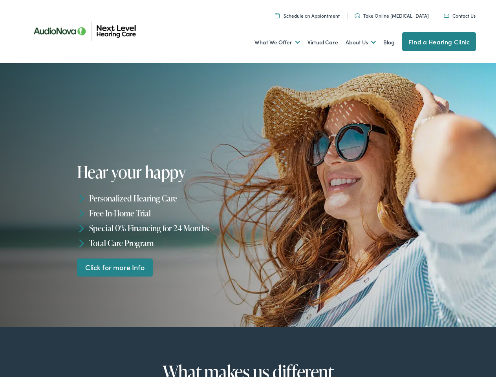 The height and width of the screenshot is (377, 496). What do you see at coordinates (164, 198) in the screenshot?
I see `li: Personalized Hearing Care` at bounding box center [164, 198].